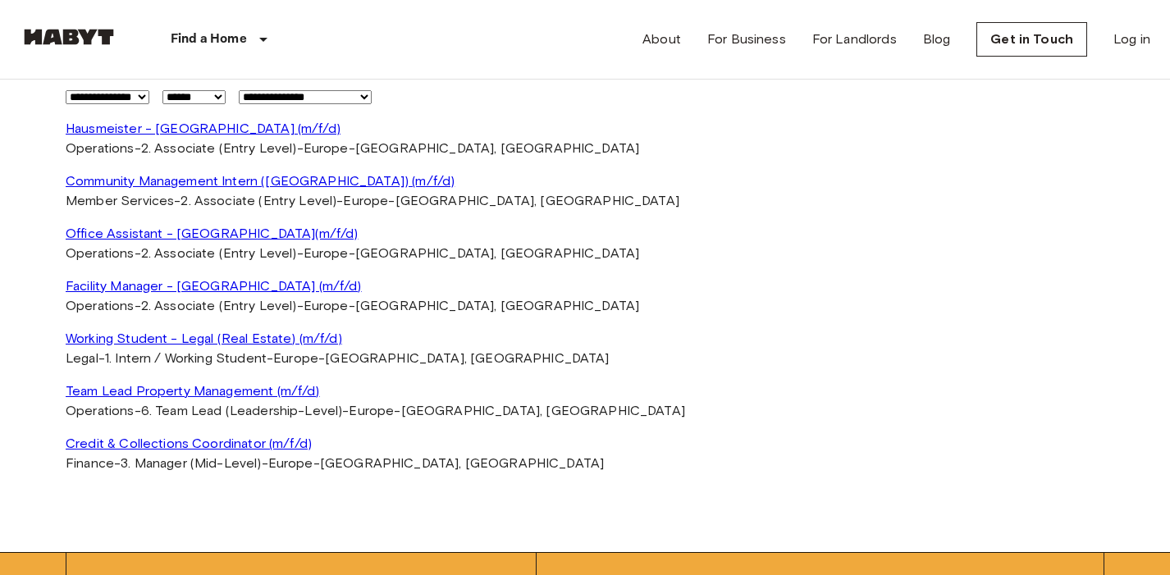 The image size is (1170, 575). What do you see at coordinates (1131, 39) in the screenshot?
I see `a: Log in` at bounding box center [1131, 39].